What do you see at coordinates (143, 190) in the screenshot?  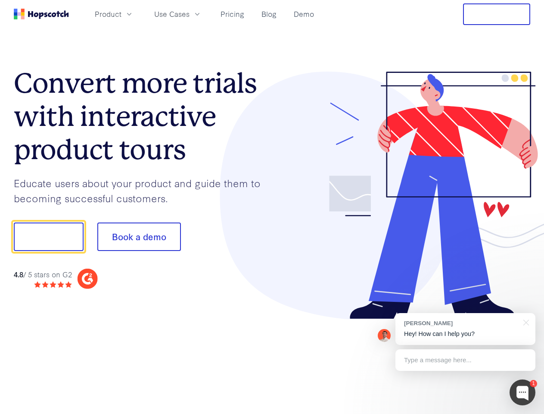 I see `p: Educate users about your product and guide them to becoming successful customers.` at bounding box center [143, 190].